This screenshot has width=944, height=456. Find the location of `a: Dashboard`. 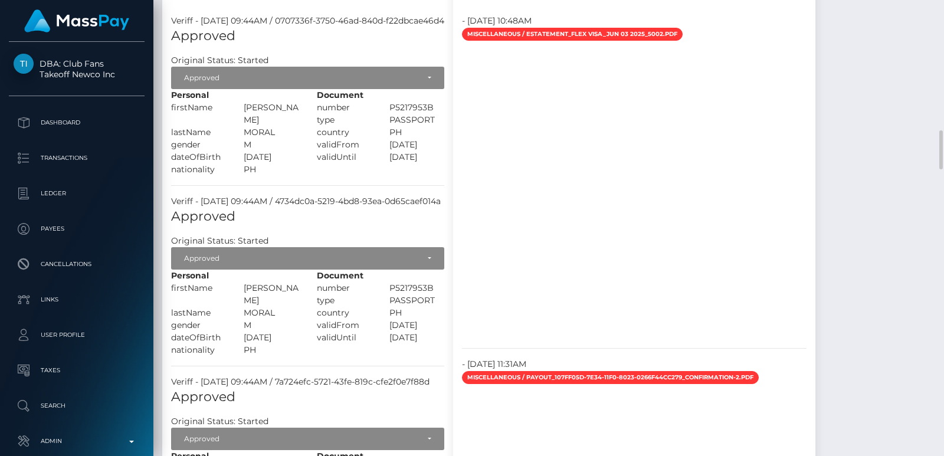

a: Dashboard is located at coordinates (77, 123).